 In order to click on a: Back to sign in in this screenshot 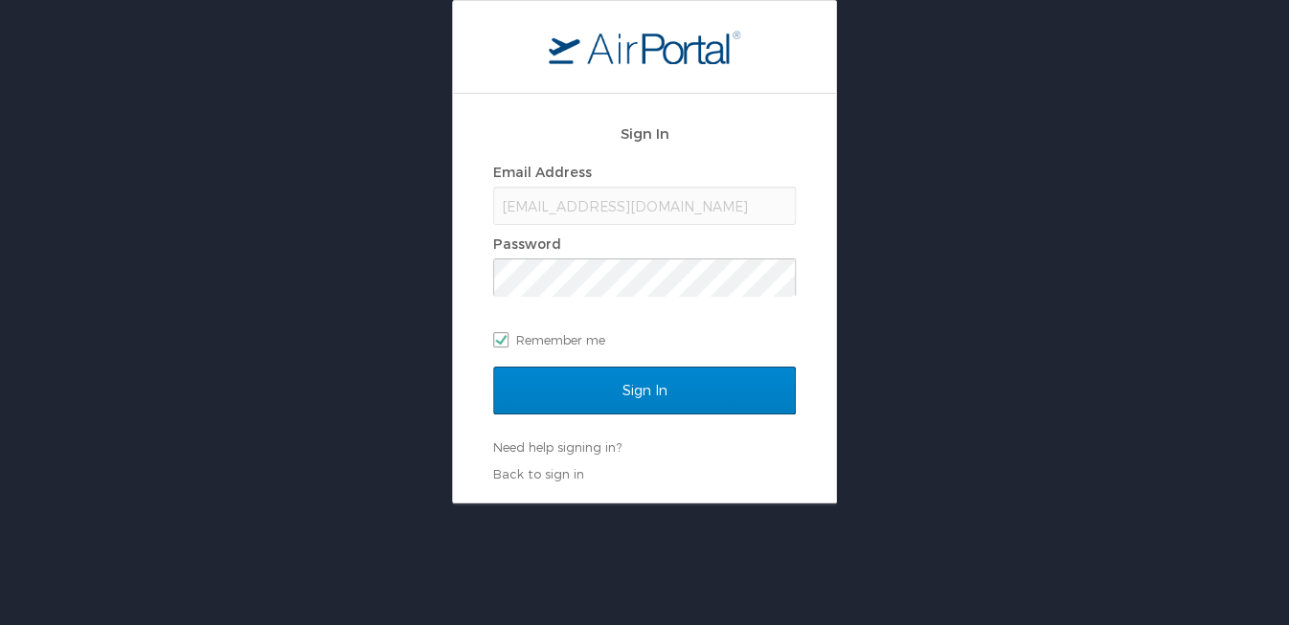, I will do `click(538, 474)`.